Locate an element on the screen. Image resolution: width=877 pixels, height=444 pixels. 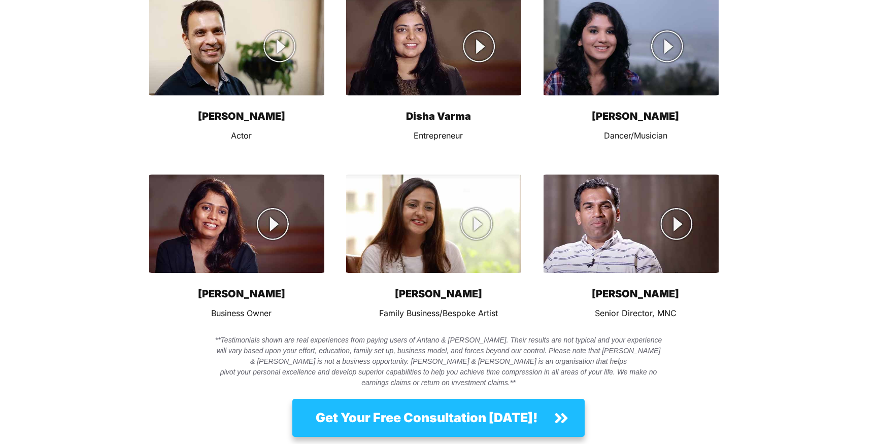
p: Business Owner is located at coordinates (241, 313).